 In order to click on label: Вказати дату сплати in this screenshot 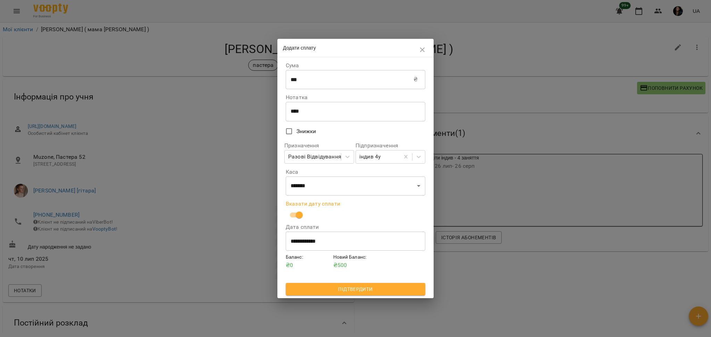, I will do `click(355, 204)`.